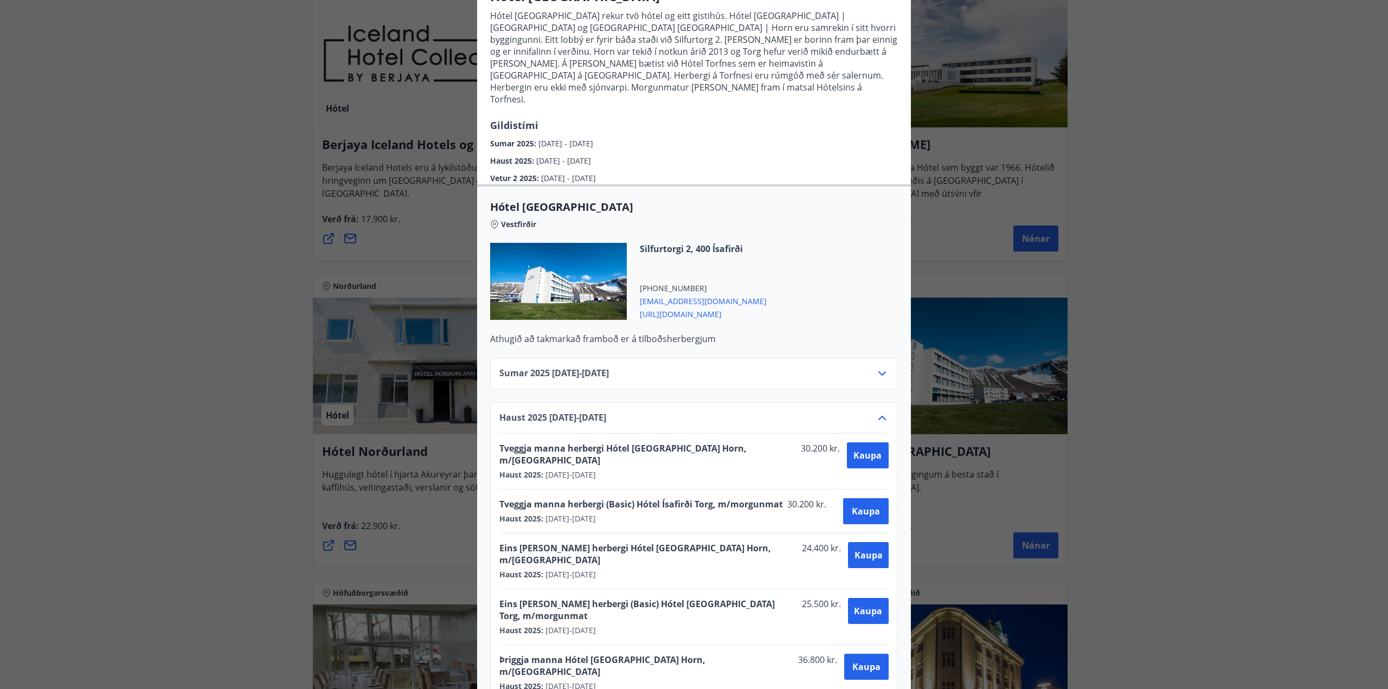  I want to click on span: Sumar 2025 :, so click(514, 143).